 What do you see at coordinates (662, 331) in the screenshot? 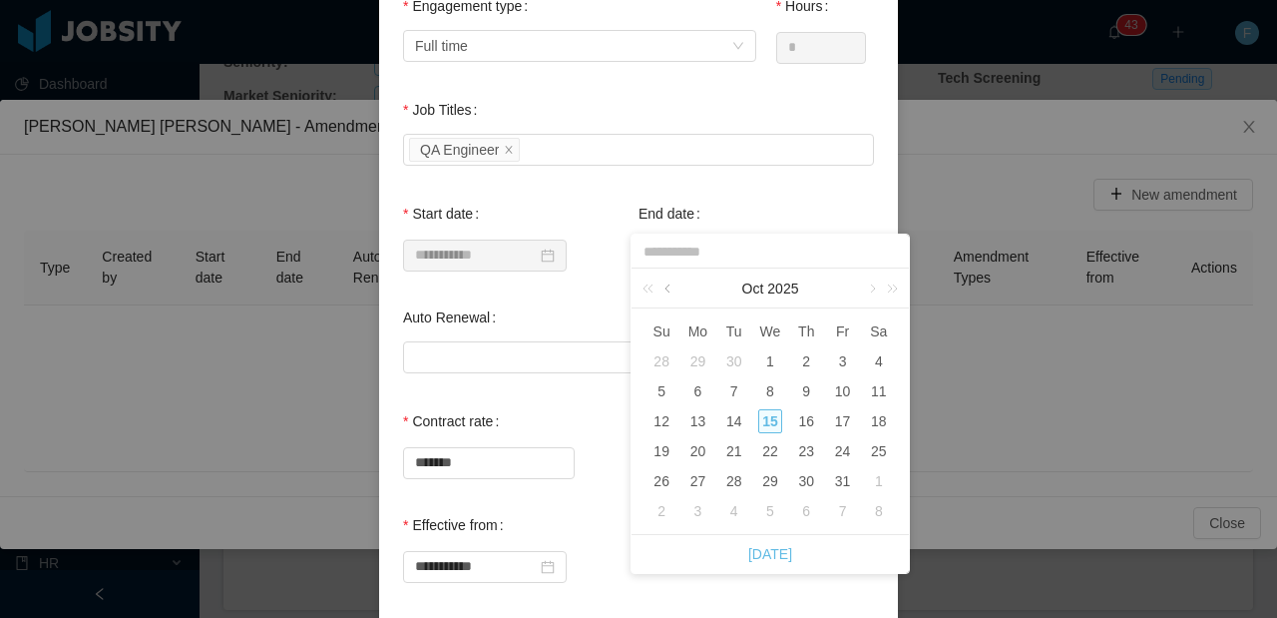
I see `span: Su` at bounding box center [662, 331].